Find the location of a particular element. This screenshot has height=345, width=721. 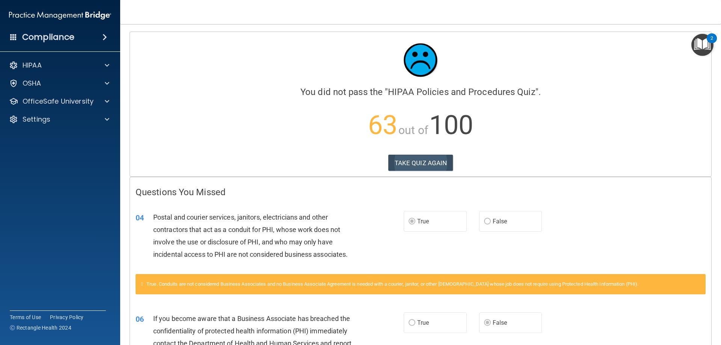

a: Privacy Policy is located at coordinates (67, 317).